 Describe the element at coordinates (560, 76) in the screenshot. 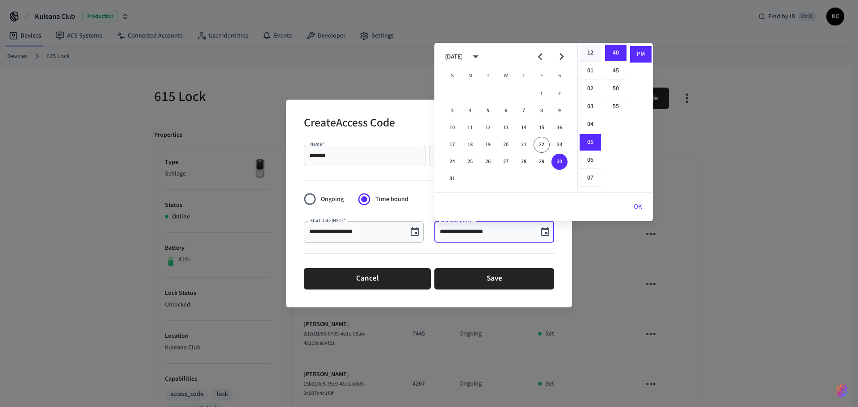

I see `span: Saturday` at that location.